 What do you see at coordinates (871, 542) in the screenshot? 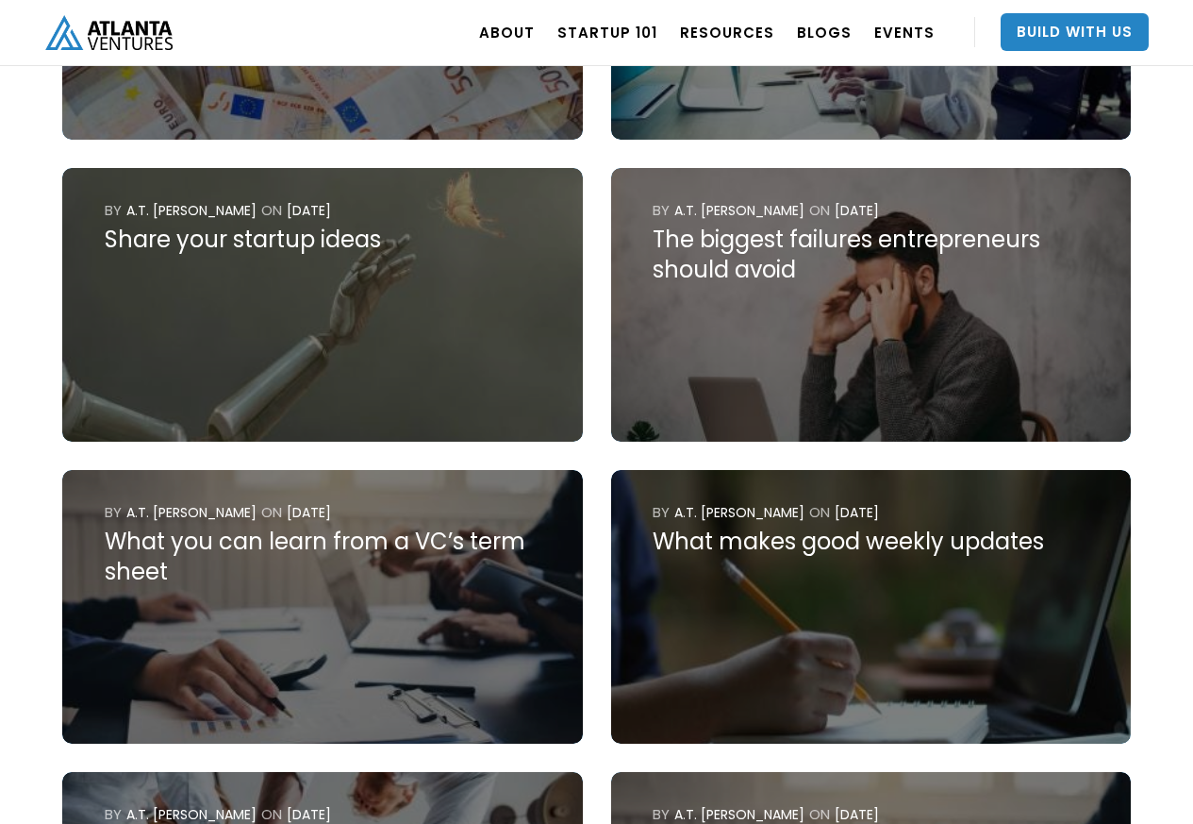
I see `div: What makes good weekly updates` at bounding box center [871, 542].